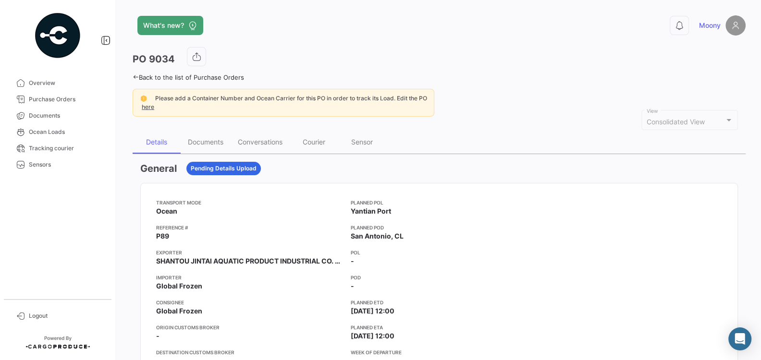  What do you see at coordinates (249, 328) in the screenshot?
I see `app-card-info-title: Origin Customs Broker` at bounding box center [249, 328].